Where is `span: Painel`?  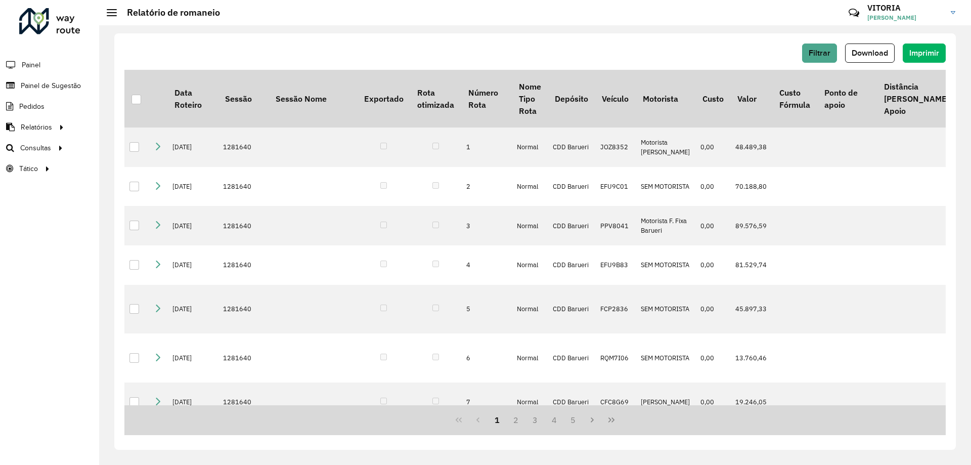 span: Painel is located at coordinates (31, 65).